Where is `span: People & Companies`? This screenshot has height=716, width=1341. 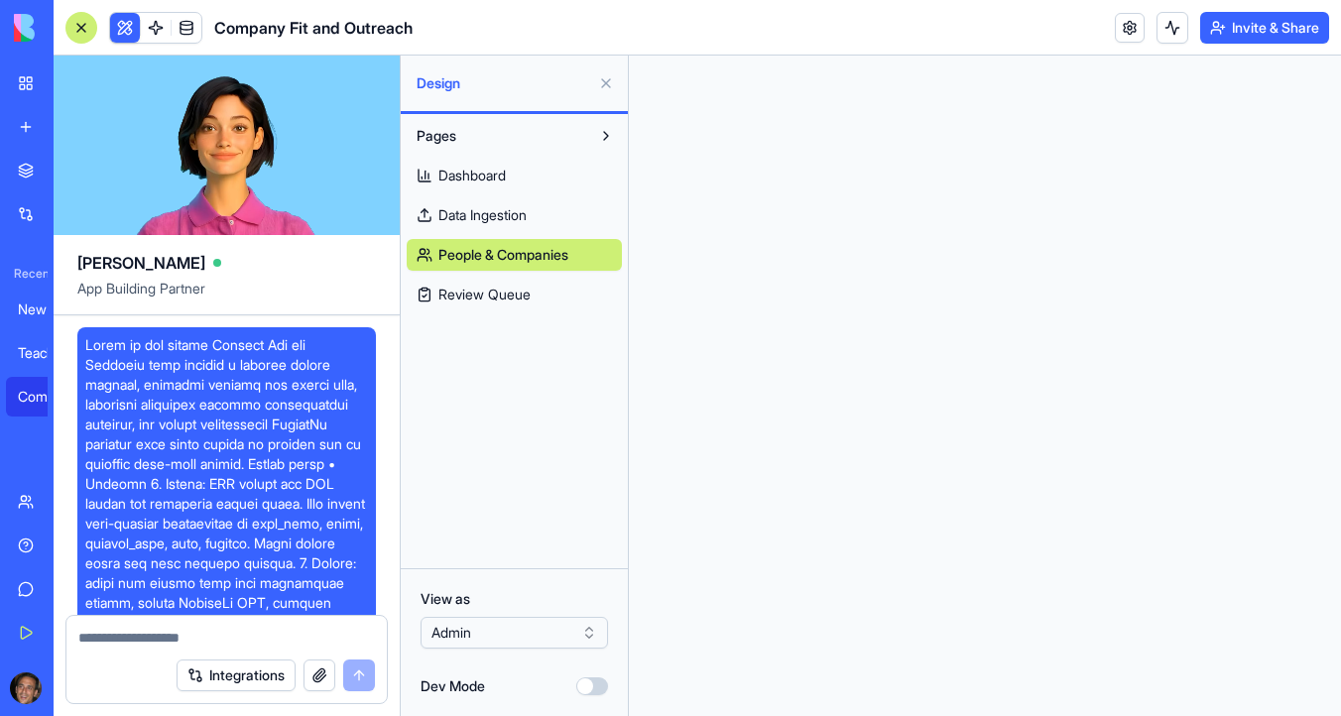
span: People & Companies is located at coordinates (503, 255).